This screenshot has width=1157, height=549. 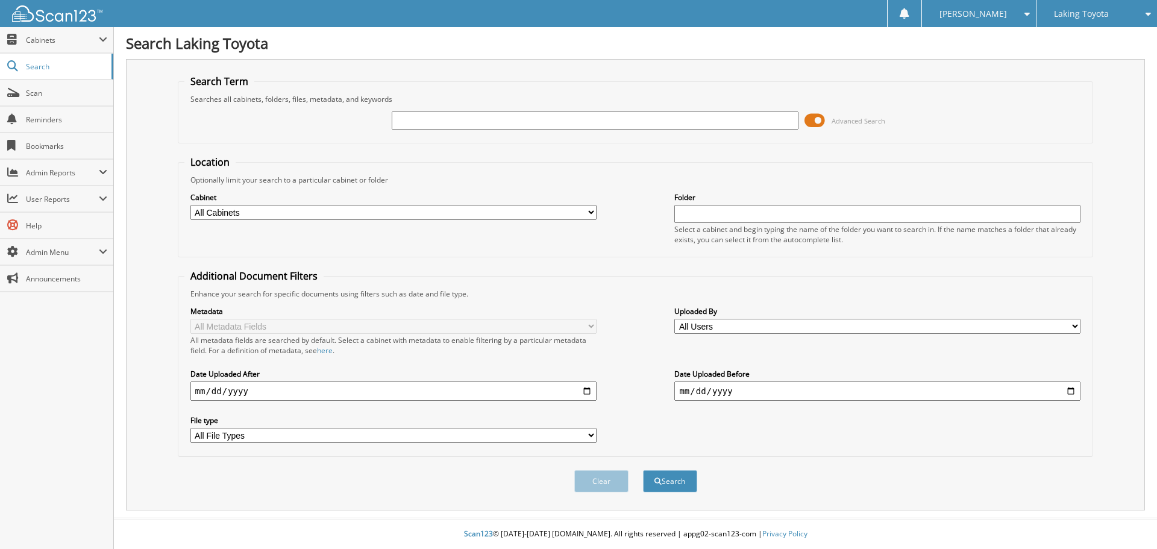 I want to click on img: scan123-logo-white.svg, so click(x=57, y=13).